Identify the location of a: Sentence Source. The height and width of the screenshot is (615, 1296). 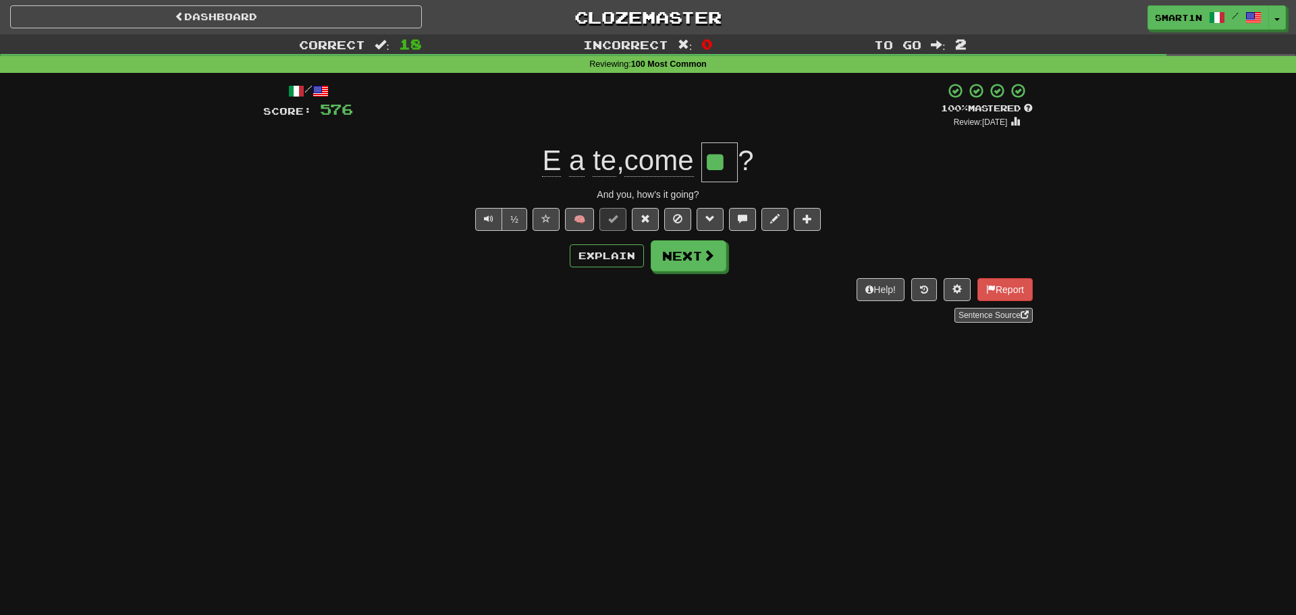
(994, 315).